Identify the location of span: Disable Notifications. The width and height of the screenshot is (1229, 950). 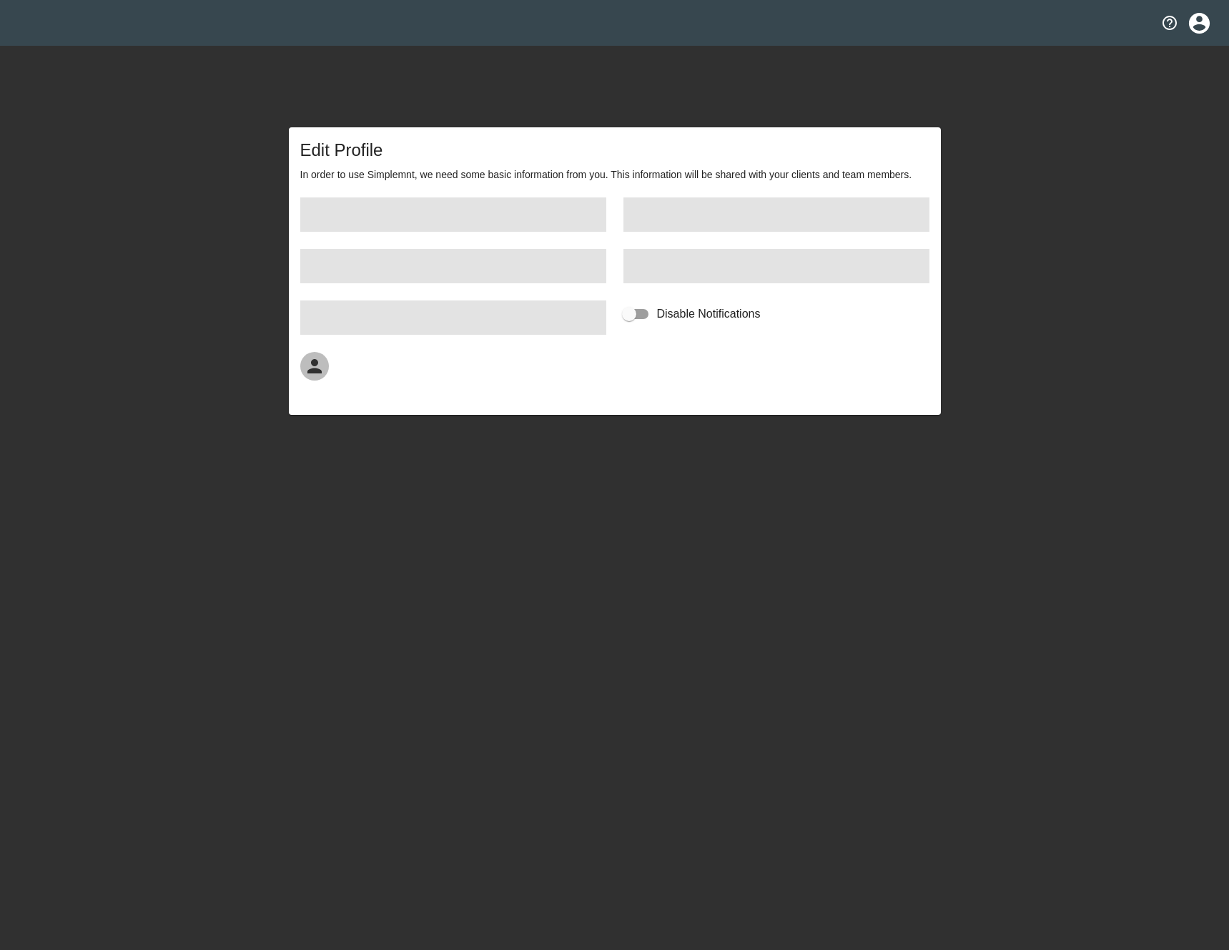
(709, 314).